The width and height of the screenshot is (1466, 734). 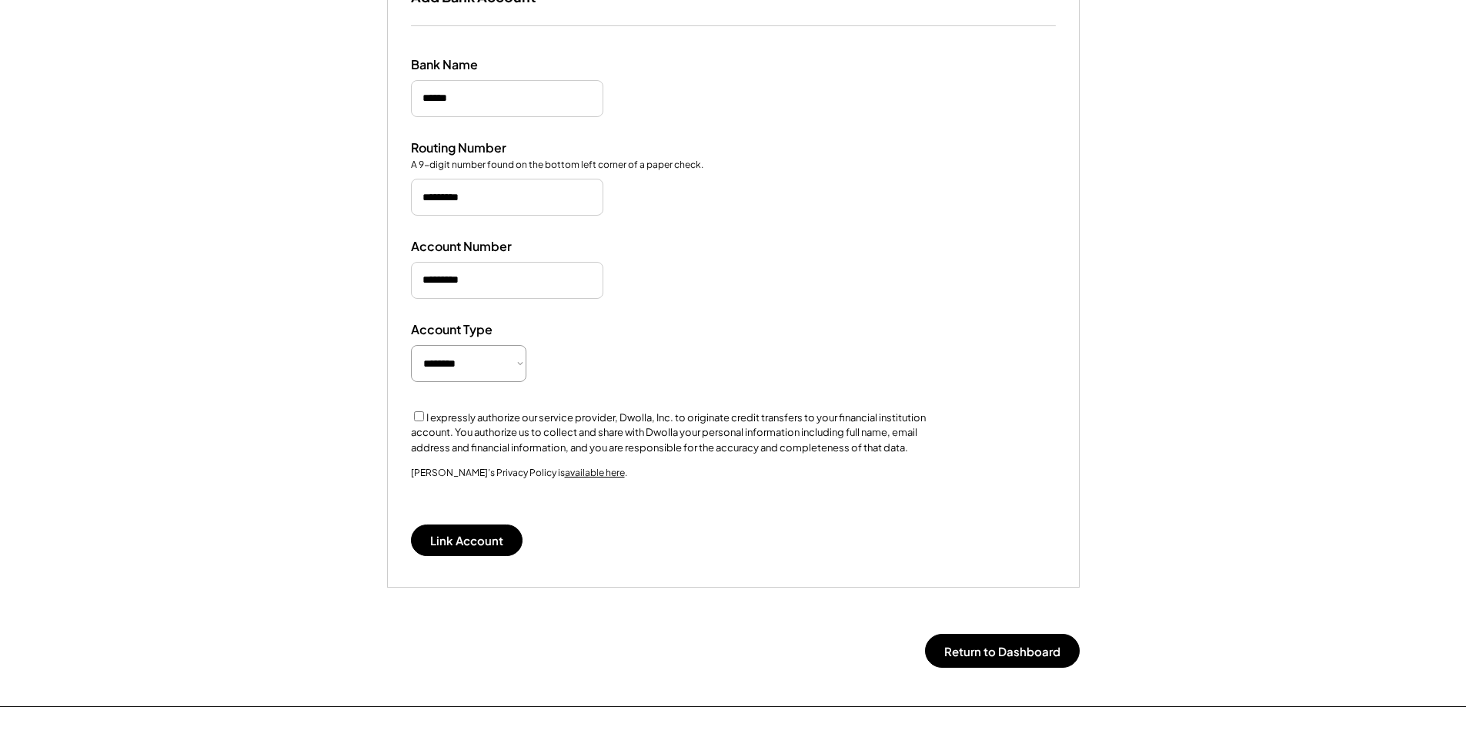 What do you see at coordinates (488, 65) in the screenshot?
I see `div: Bank Name` at bounding box center [488, 65].